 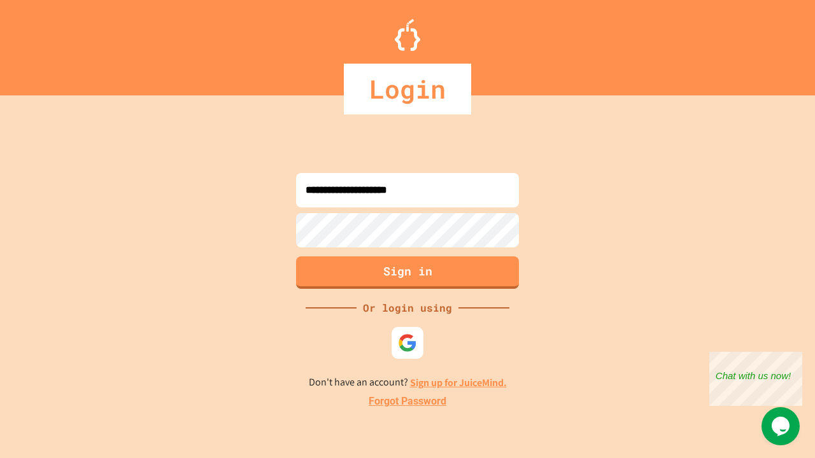 I want to click on div: Login, so click(x=408, y=89).